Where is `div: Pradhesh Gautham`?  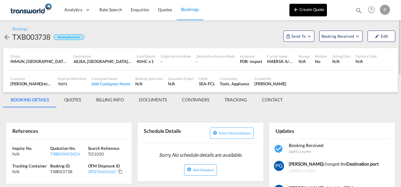 div: Pradhesh Gautham is located at coordinates (270, 84).